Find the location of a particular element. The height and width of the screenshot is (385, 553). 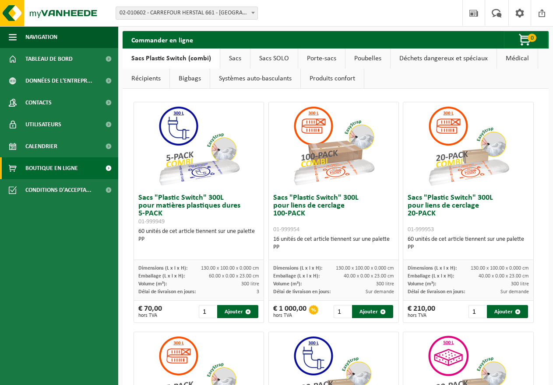

h2: Commander en ligne is located at coordinates (162, 39).